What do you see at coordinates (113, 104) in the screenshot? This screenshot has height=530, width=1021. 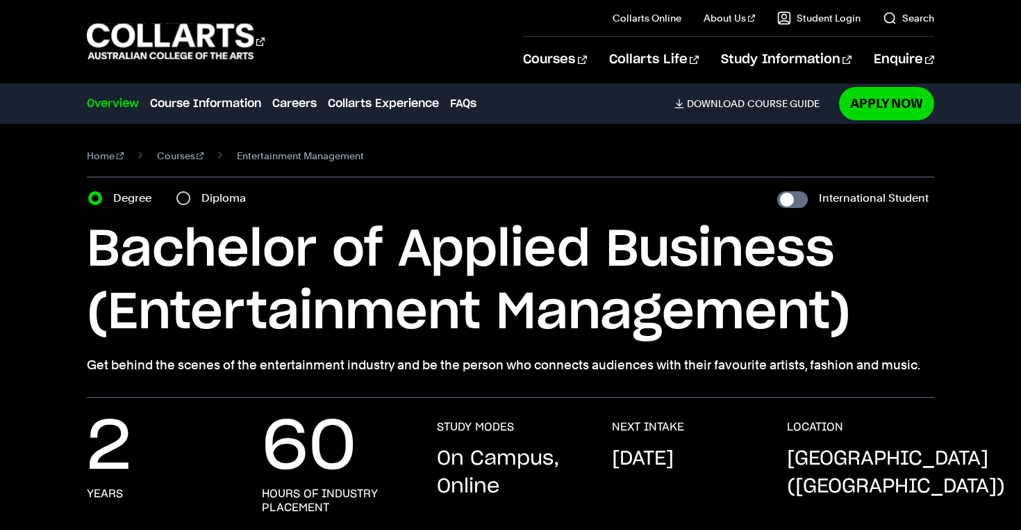 I see `a: Overview` at bounding box center [113, 104].